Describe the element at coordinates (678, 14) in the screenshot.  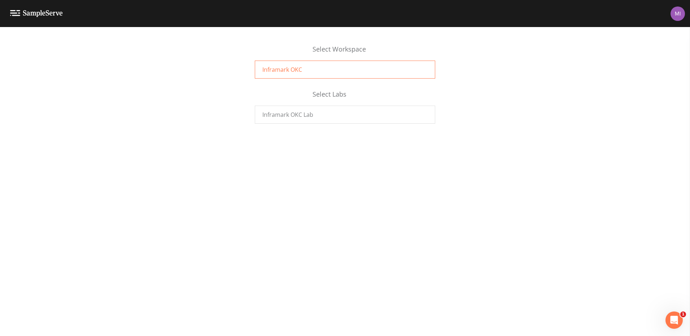
I see `img: 11d739c36d20347f7b23fdbf2a9dc2c5` at that location.